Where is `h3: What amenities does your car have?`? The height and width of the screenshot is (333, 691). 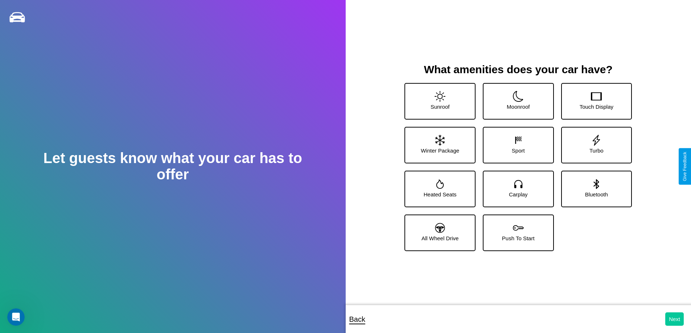
h3: What amenities does your car have? is located at coordinates (518, 70).